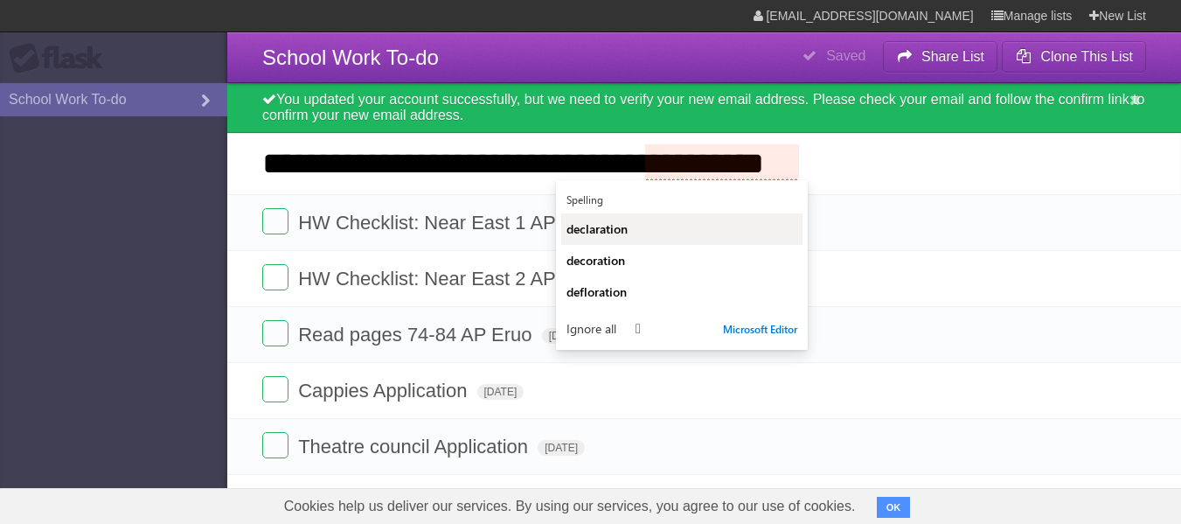 Image resolution: width=1181 pixels, height=524 pixels. I want to click on span: Cookies help us deliver our services. By using our services, you agree to our use of cookies., so click(570, 506).